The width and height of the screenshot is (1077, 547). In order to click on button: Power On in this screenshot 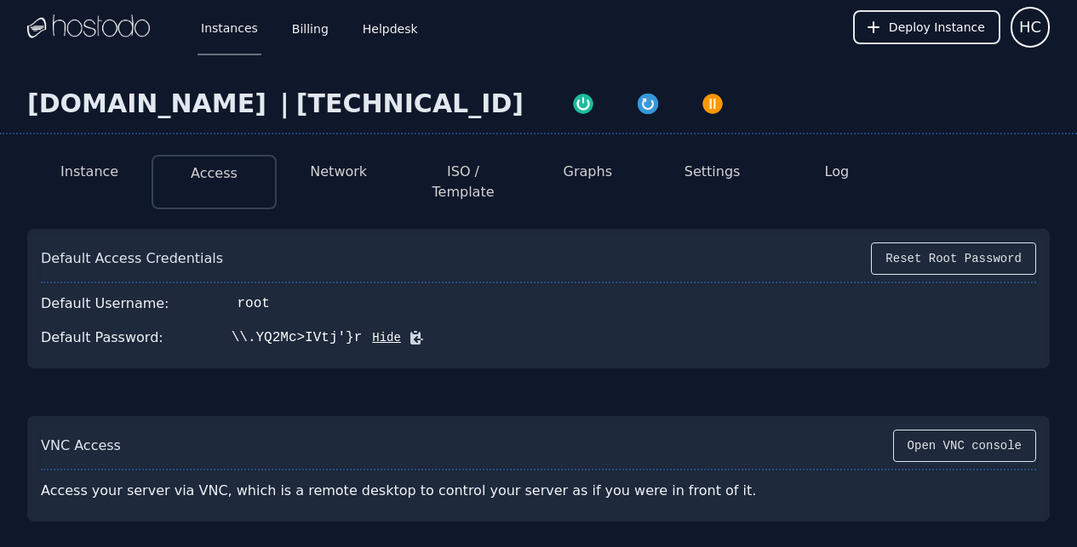, I will do `click(583, 102)`.